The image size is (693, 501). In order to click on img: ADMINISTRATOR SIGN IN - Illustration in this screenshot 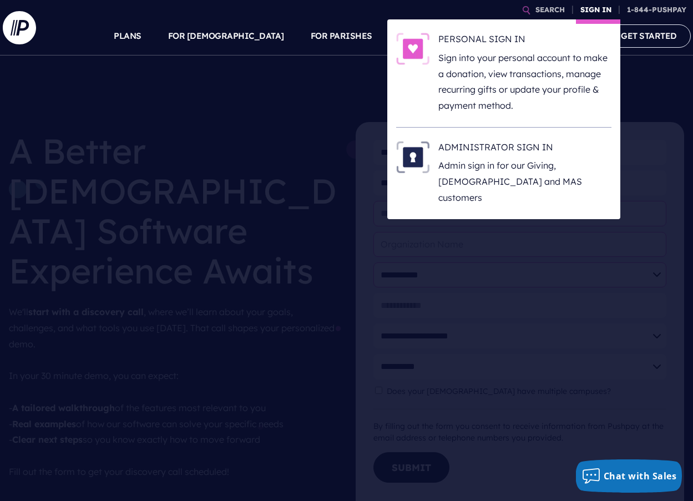, I will do `click(413, 157)`.